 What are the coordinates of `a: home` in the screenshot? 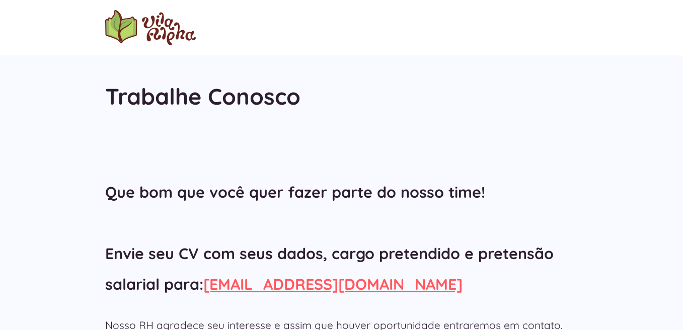 It's located at (150, 28).